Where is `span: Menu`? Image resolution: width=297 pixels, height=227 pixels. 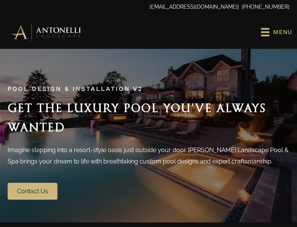 span: Menu is located at coordinates (282, 32).